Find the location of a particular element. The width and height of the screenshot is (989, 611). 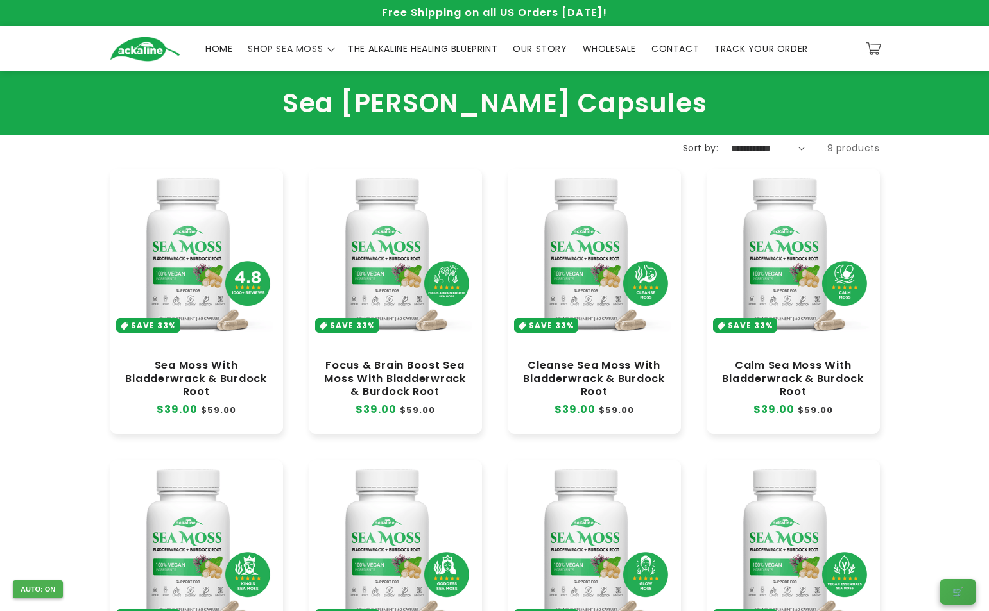

label: Sort by: is located at coordinates (700, 148).